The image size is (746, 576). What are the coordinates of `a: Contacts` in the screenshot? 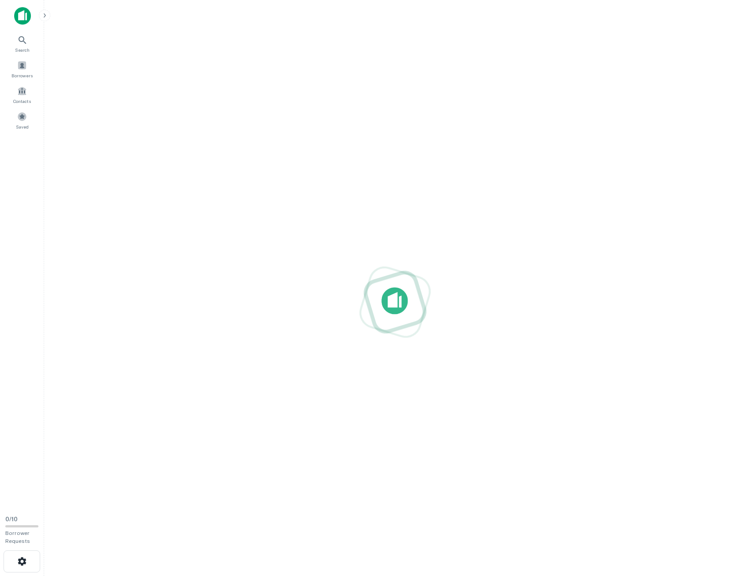 It's located at (22, 95).